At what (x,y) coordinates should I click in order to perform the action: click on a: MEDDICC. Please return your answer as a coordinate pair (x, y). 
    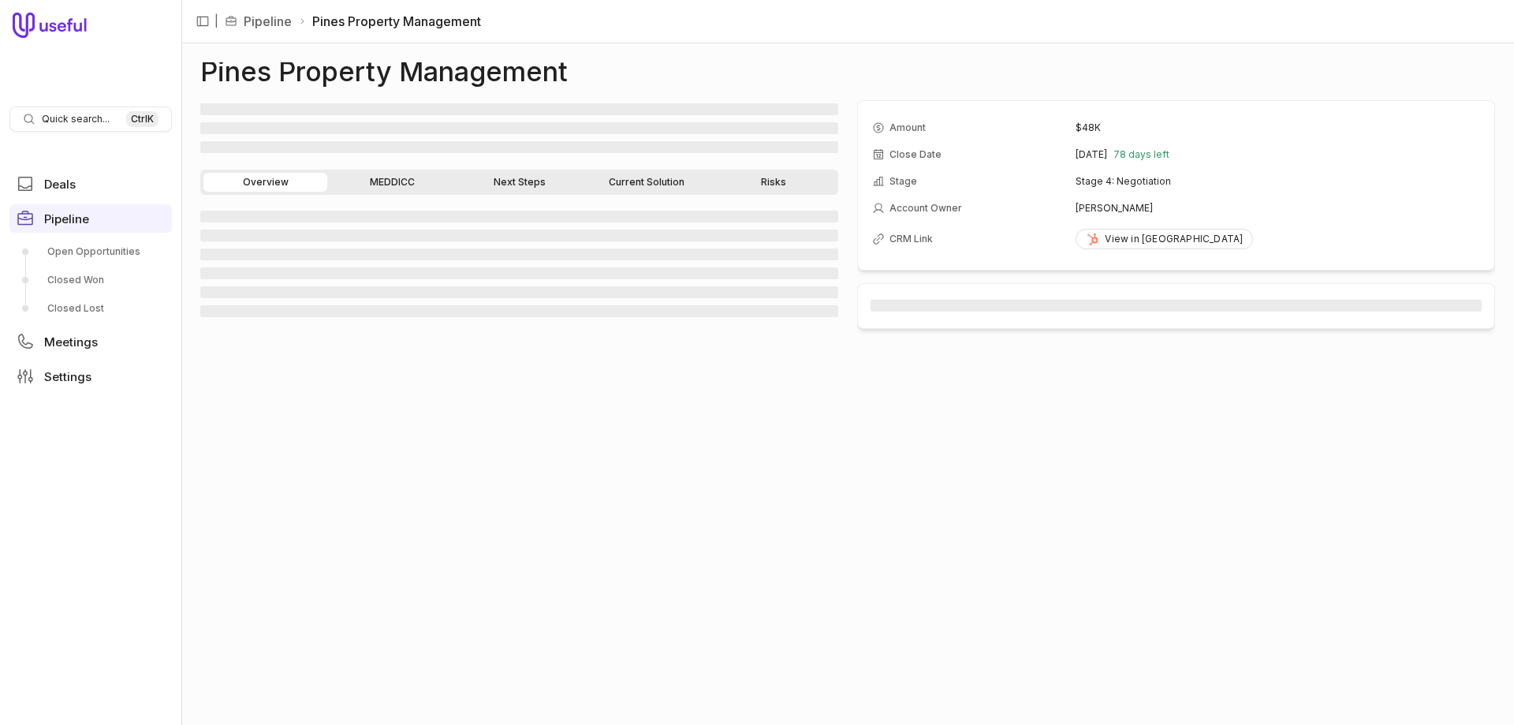
    Looking at the image, I should click on (392, 182).